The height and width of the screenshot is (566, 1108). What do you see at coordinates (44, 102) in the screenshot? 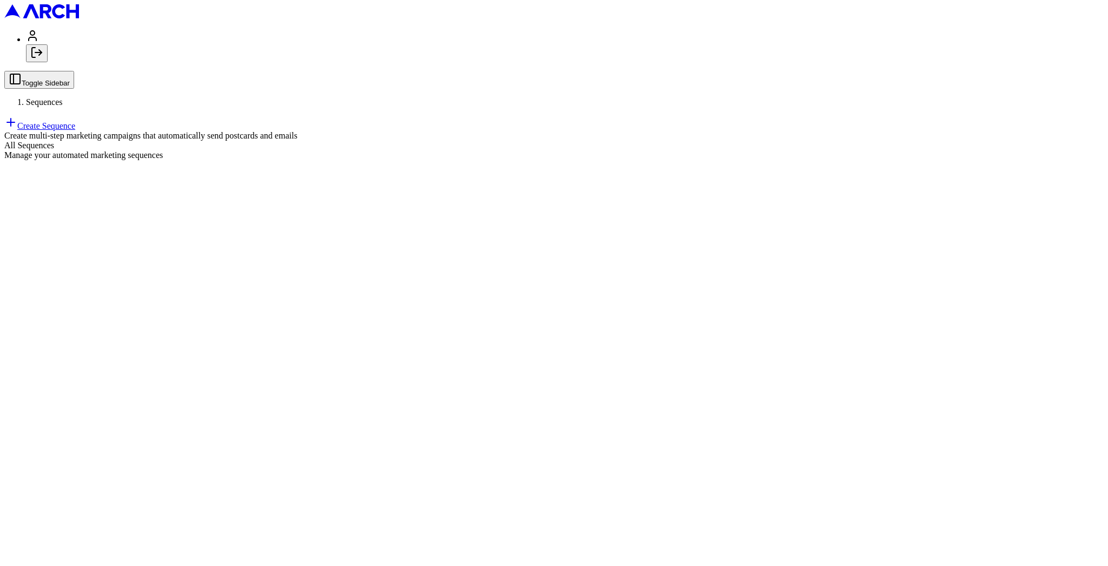
I see `span: Sequences` at bounding box center [44, 102].